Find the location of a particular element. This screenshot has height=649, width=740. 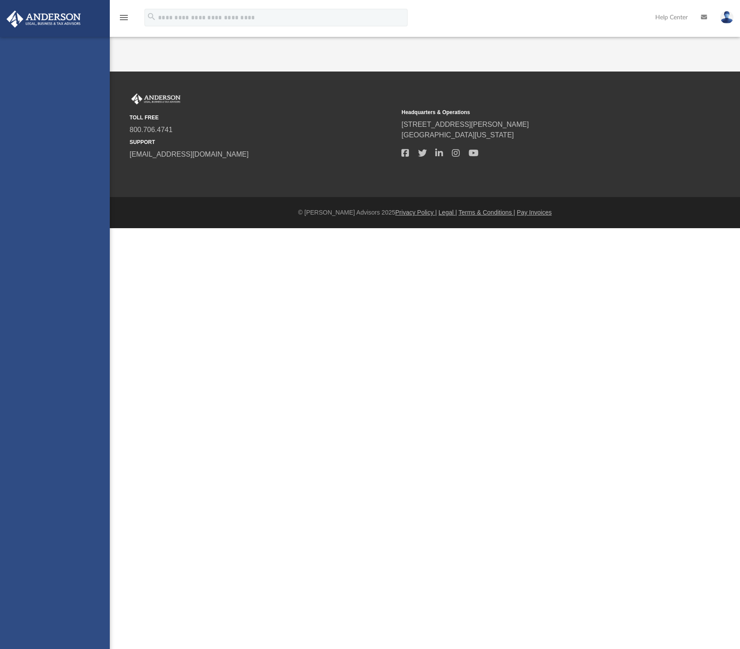

small: TOLL FREE is located at coordinates (262, 118).